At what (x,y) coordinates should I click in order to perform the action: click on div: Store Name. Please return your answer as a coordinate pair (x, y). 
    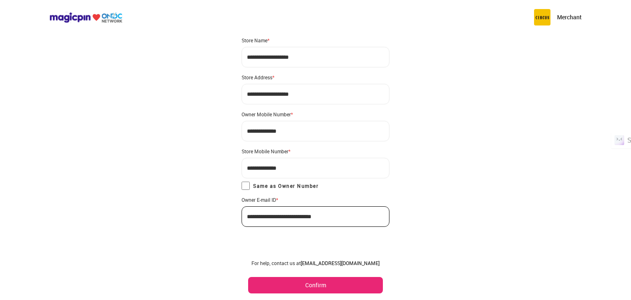
    Looking at the image, I should click on (315, 40).